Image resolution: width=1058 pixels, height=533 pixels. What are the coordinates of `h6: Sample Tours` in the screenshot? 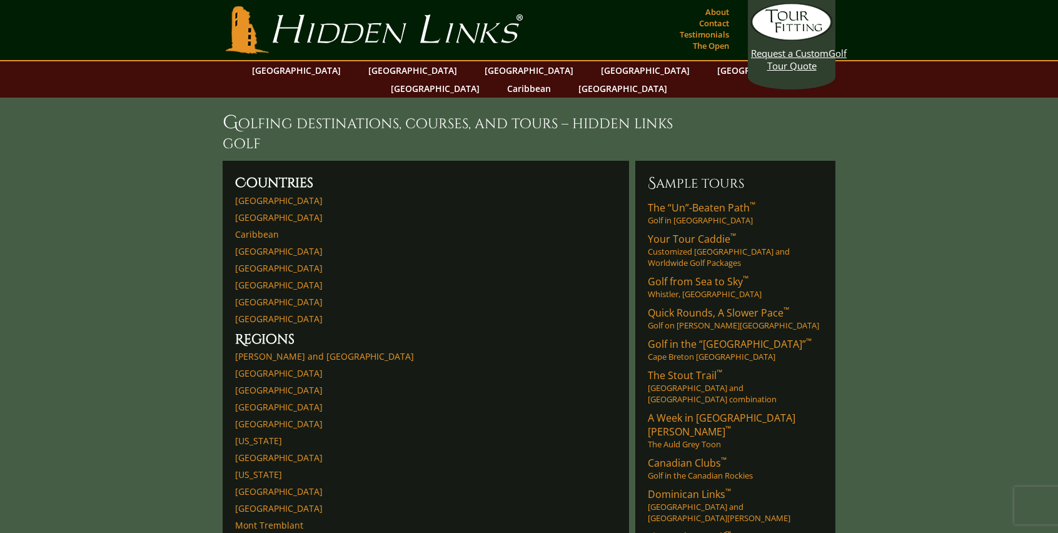 It's located at (735, 183).